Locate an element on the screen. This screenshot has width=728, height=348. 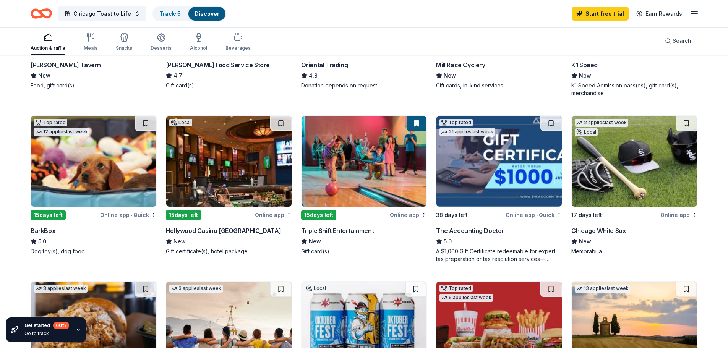
img: Image for BarkBox is located at coordinates (94, 161).